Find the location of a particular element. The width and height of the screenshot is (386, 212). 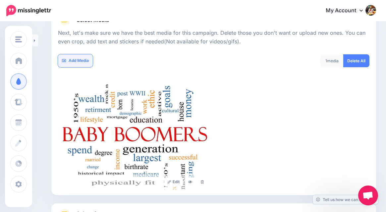

a: Edit is located at coordinates (174, 182).